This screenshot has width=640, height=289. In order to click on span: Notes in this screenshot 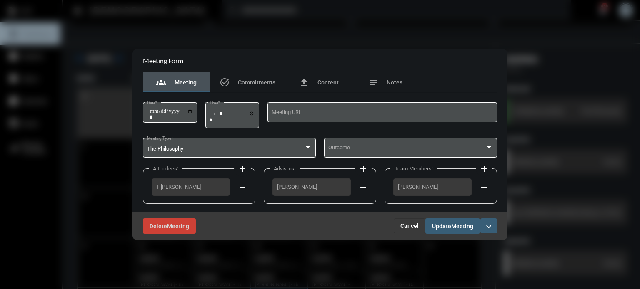, I will do `click(394, 82)`.